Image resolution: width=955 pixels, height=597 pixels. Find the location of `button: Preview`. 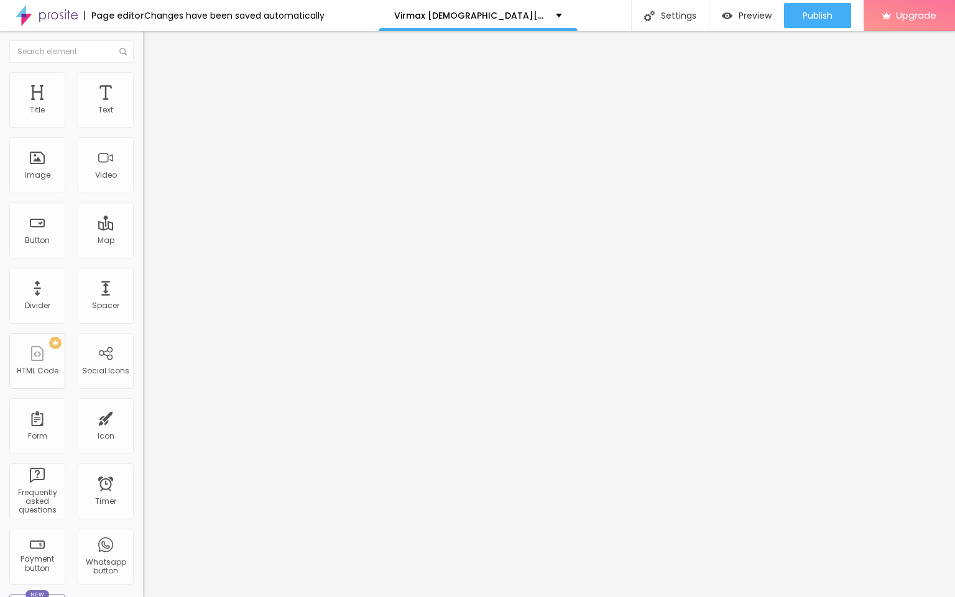

button: Preview is located at coordinates (746, 16).